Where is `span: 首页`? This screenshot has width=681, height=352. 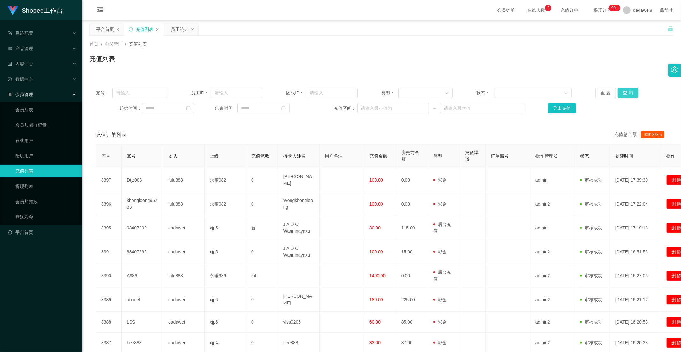 span: 首页 is located at coordinates (94, 44).